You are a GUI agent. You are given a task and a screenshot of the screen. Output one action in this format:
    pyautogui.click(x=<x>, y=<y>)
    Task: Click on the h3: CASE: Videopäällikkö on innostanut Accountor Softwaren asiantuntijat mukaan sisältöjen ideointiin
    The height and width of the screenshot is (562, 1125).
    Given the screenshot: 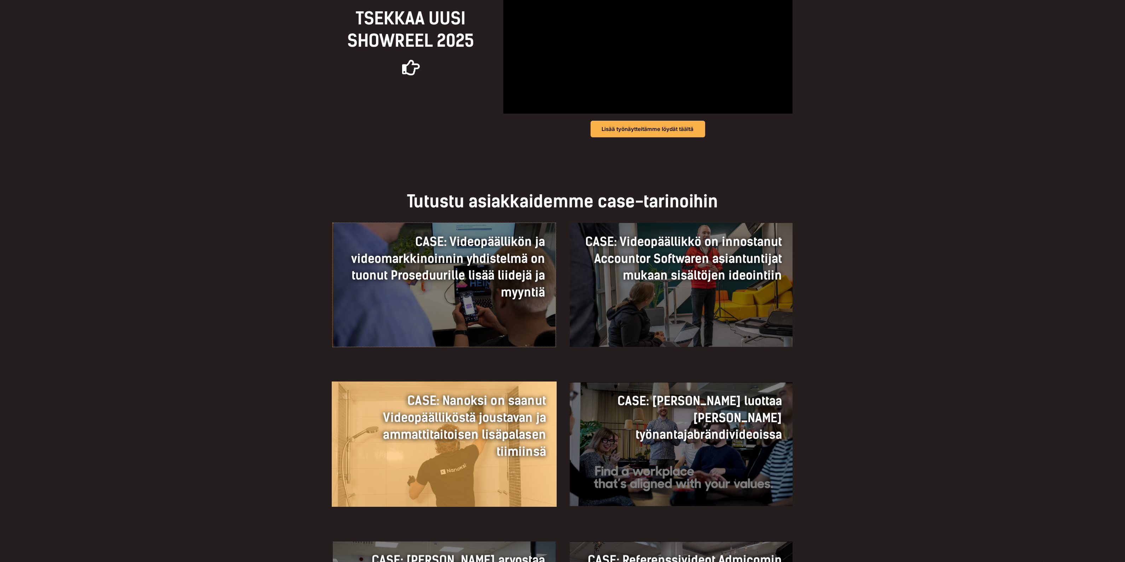 What is the action you would take?
    pyautogui.click(x=681, y=259)
    